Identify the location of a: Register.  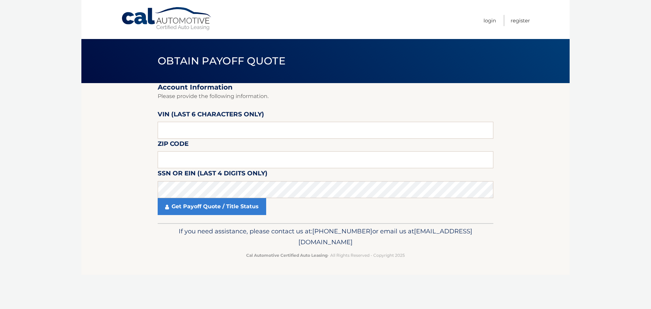
(520, 20).